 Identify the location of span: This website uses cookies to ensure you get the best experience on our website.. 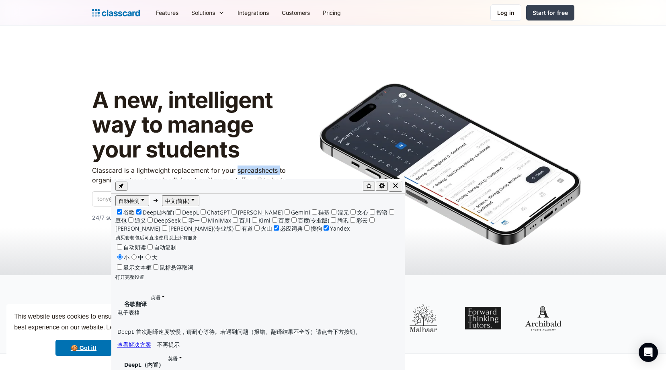
(84, 323).